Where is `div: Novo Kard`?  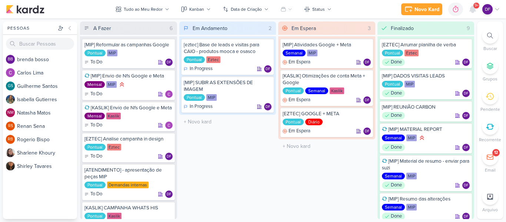
div: Novo Kard is located at coordinates (427, 9).